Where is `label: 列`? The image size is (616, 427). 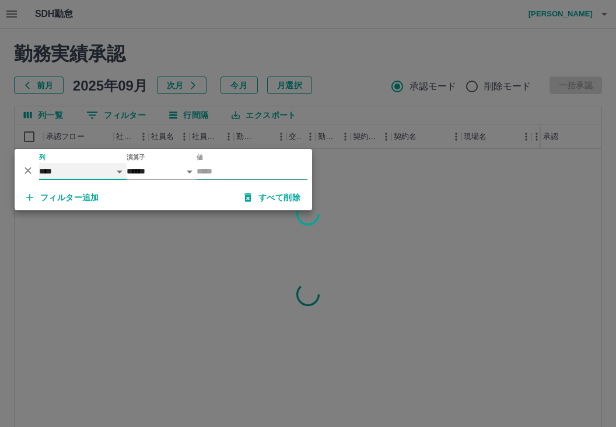 label: 列 is located at coordinates (42, 157).